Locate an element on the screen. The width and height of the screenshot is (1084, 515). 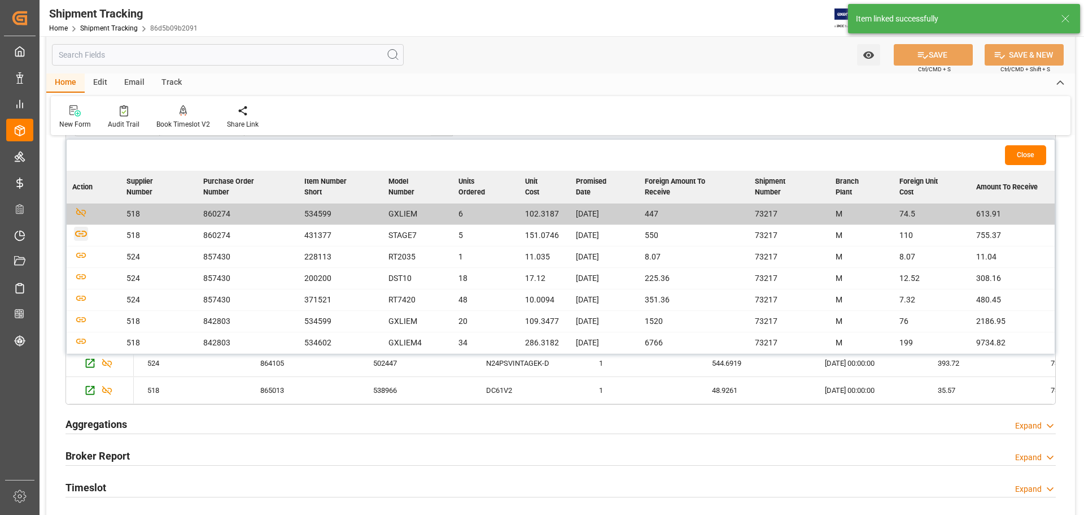
td: 371521 is located at coordinates (341, 300).